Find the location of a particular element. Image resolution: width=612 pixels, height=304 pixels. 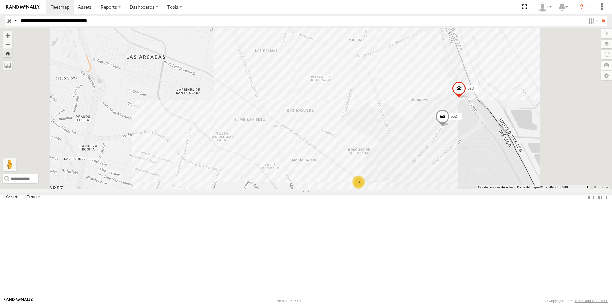

button: Zoom in is located at coordinates (8, 35).